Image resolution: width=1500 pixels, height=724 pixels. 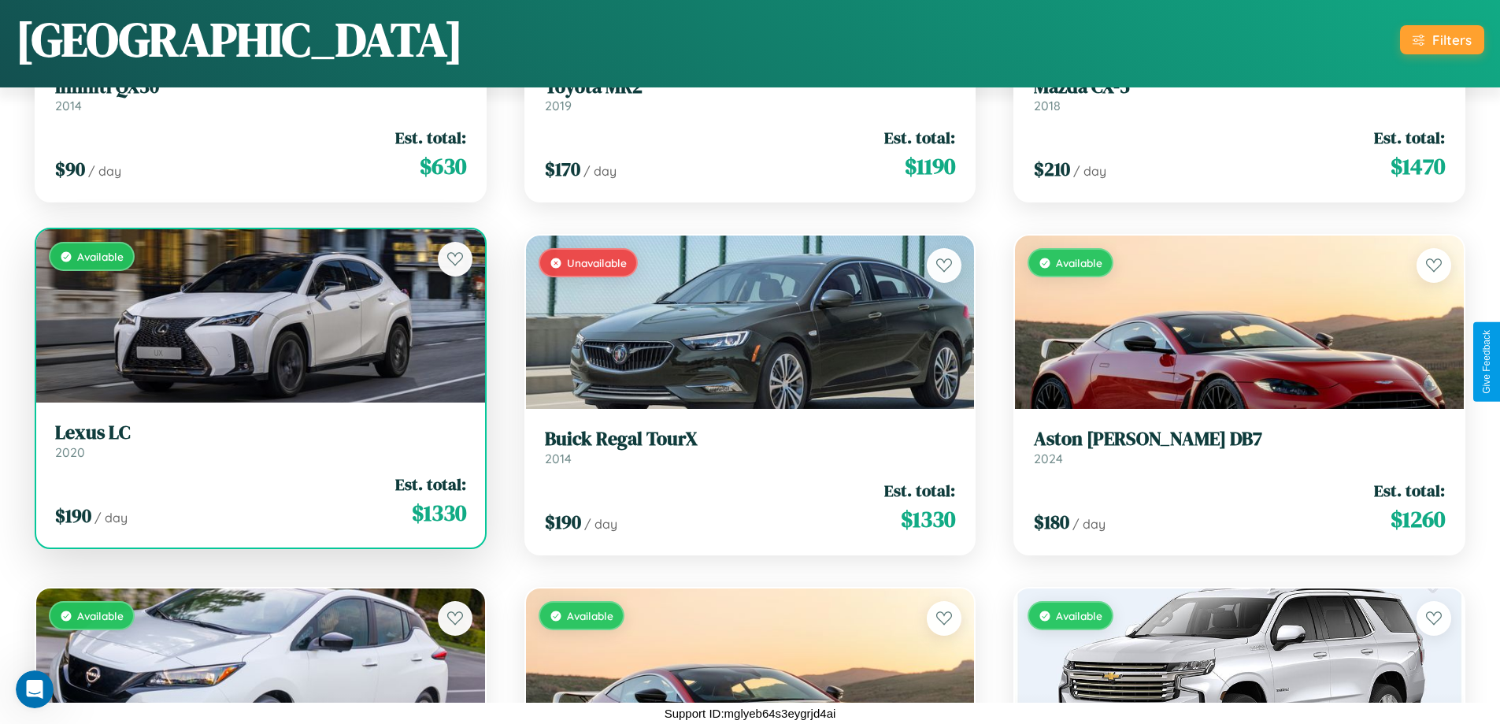 What do you see at coordinates (1047, 106) in the screenshot?
I see `span: 2018` at bounding box center [1047, 106].